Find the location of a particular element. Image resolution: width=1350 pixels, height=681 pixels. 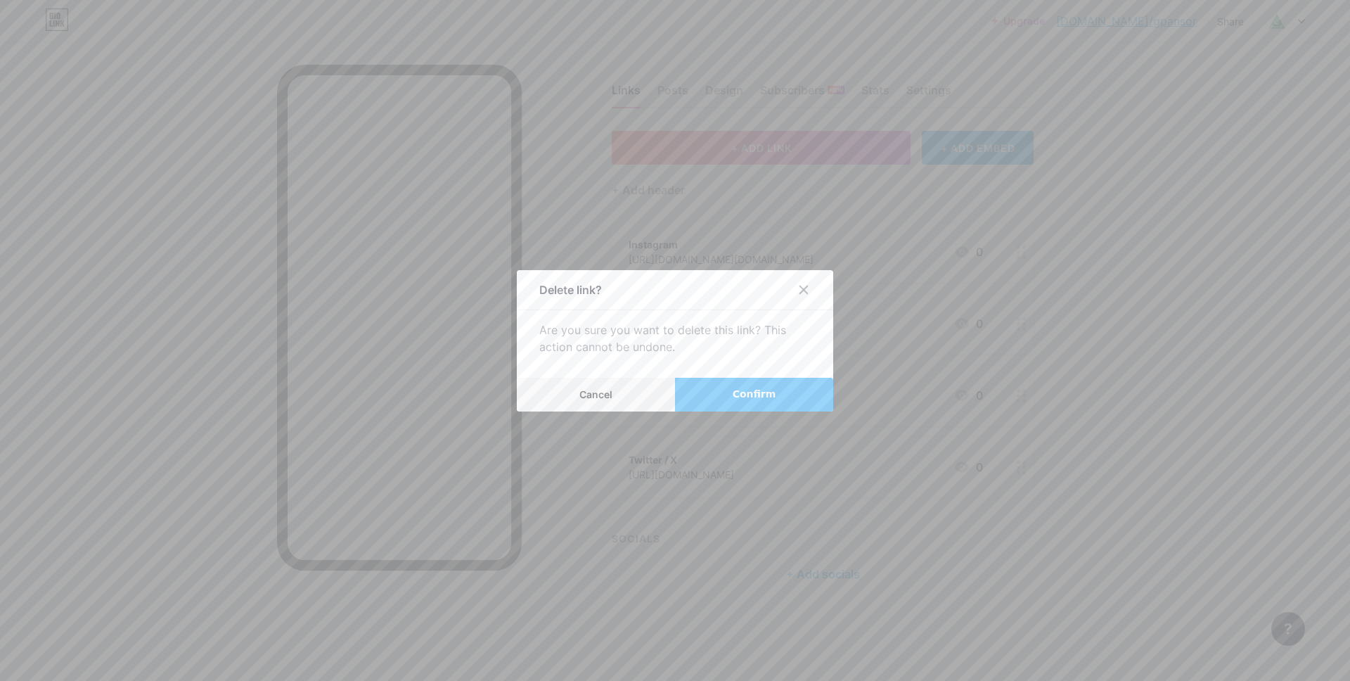

span: Cancel is located at coordinates (596, 394).